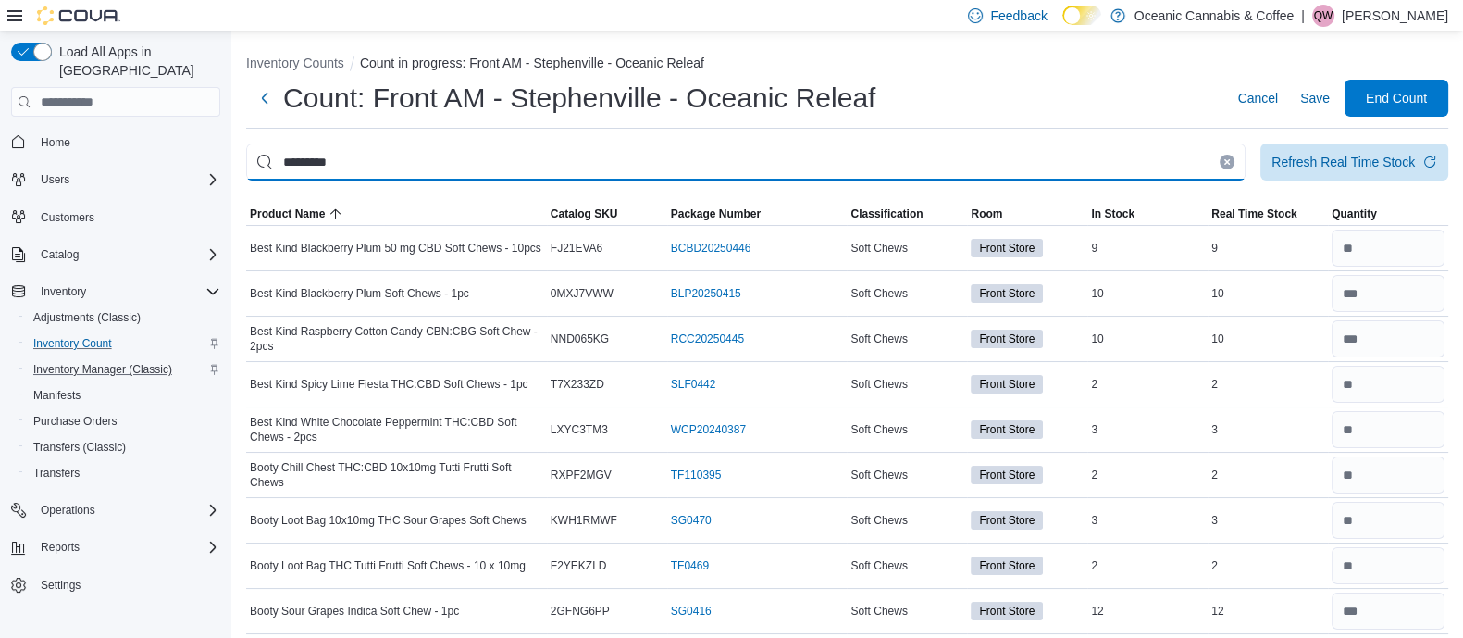 Image resolution: width=1463 pixels, height=638 pixels. Describe the element at coordinates (116, 217) in the screenshot. I see `button: Customers` at that location.